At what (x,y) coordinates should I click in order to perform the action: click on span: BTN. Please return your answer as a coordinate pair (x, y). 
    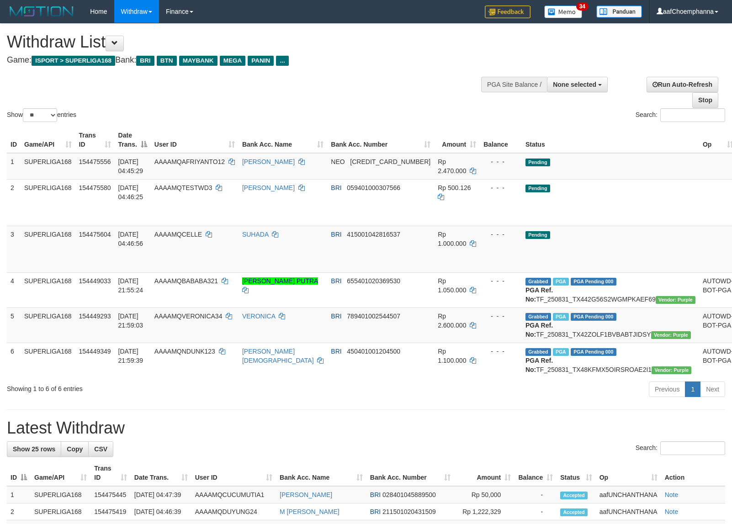
    Looking at the image, I should click on (167, 61).